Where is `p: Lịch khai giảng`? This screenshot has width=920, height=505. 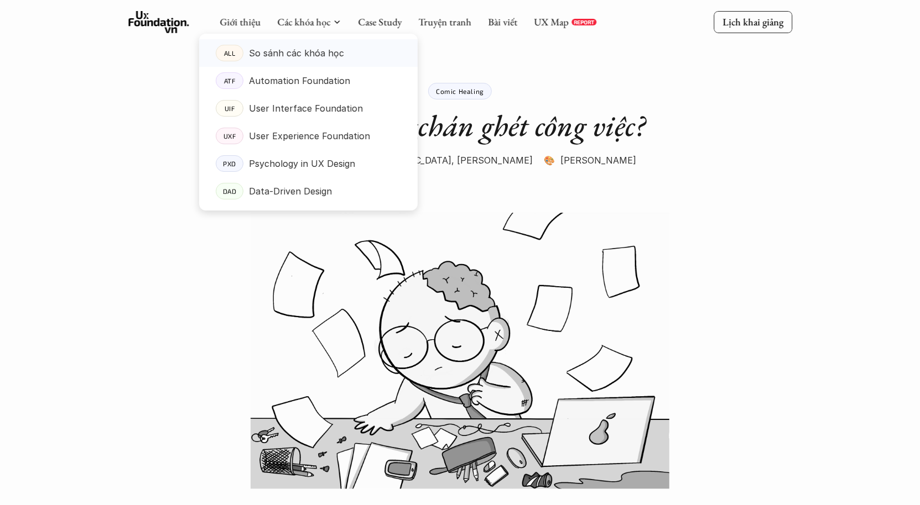 p: Lịch khai giảng is located at coordinates (753, 22).